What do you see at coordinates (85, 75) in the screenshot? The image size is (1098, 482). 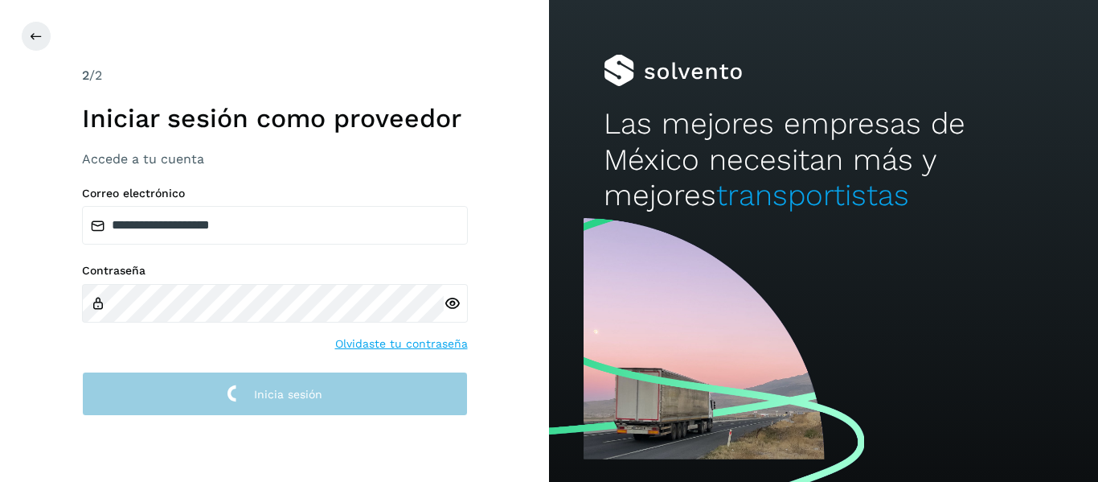 I see `span: 2` at bounding box center [85, 75].